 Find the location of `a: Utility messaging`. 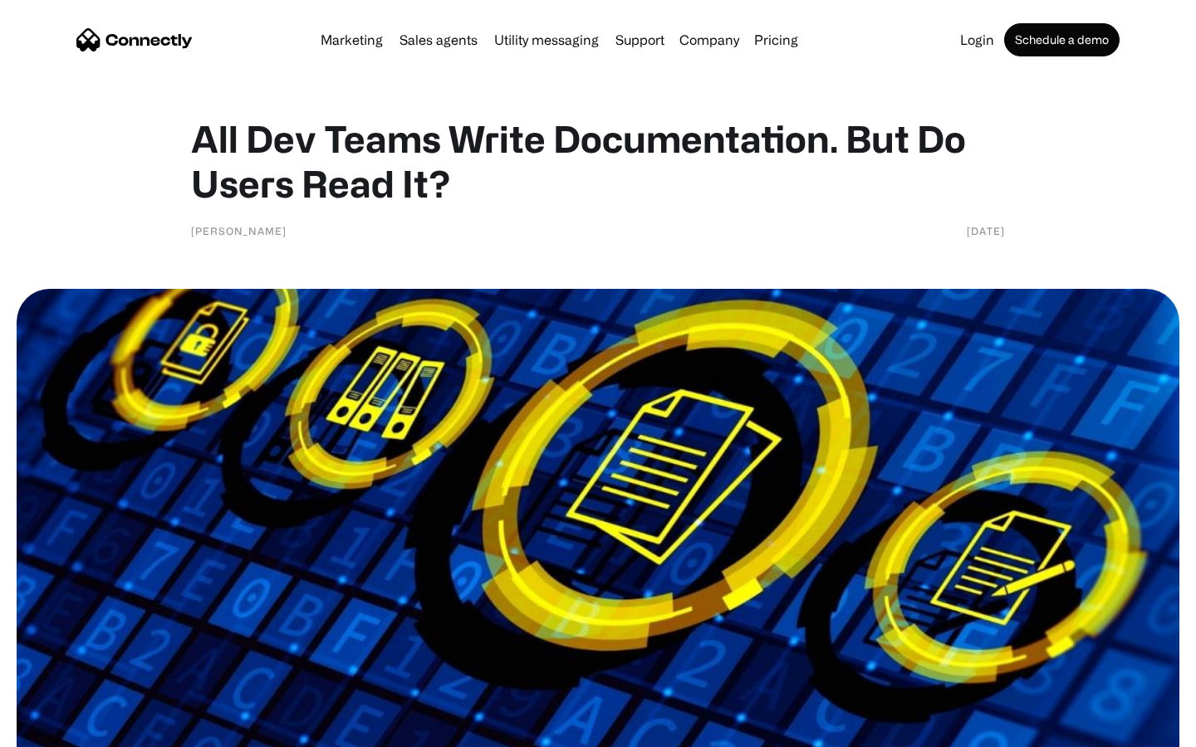

a: Utility messaging is located at coordinates (546, 40).